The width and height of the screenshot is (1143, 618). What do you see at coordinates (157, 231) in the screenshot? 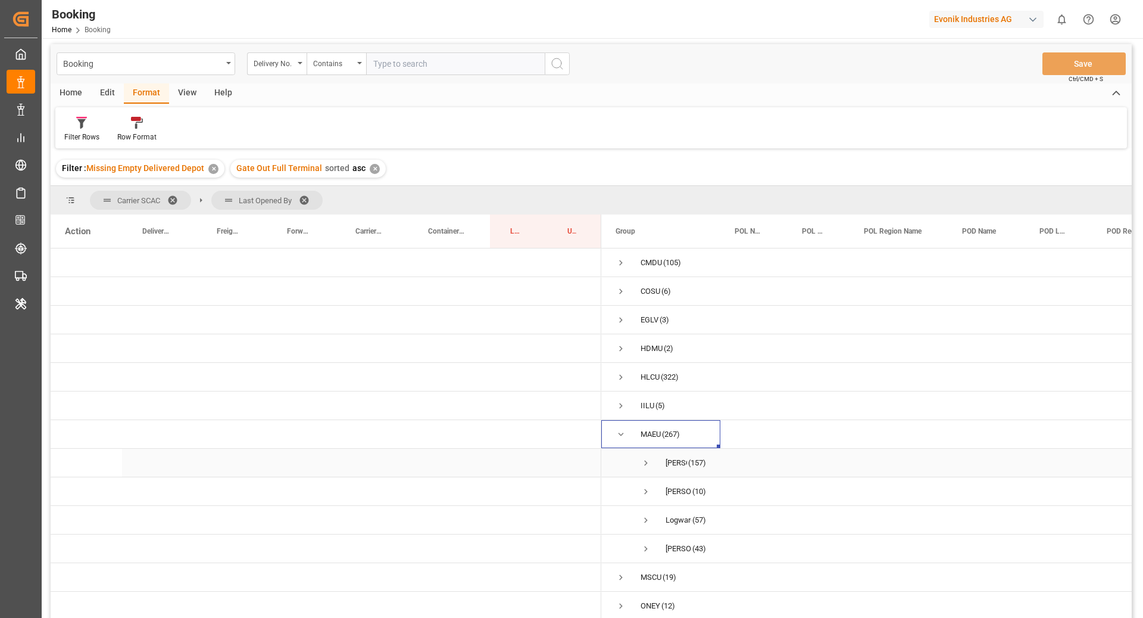
I see `span: Delivery No.` at bounding box center [157, 231].